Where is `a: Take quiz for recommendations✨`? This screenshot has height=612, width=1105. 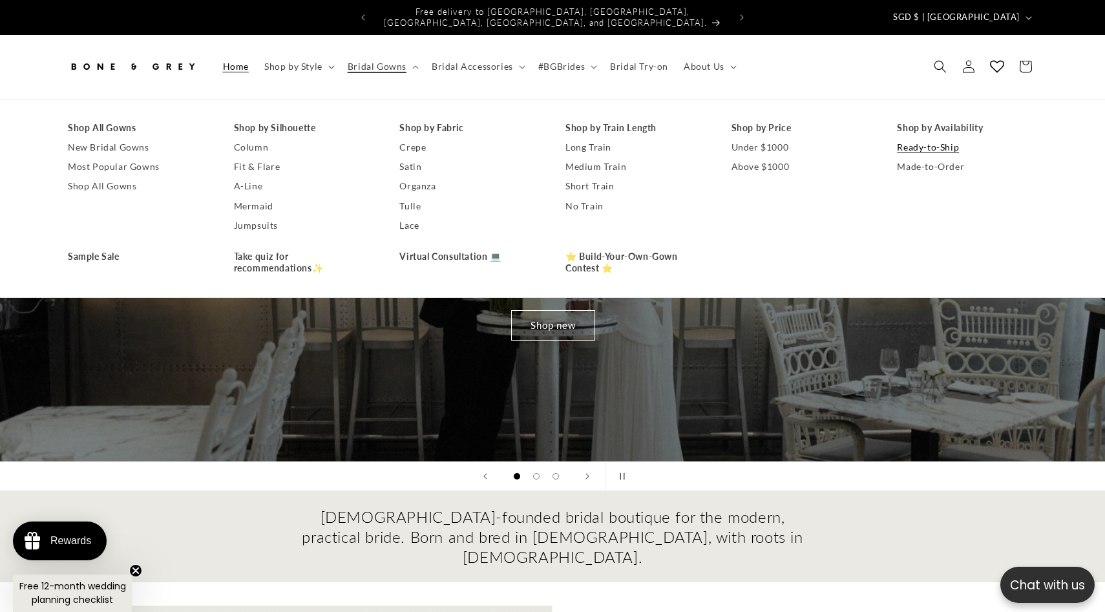 a: Take quiz for recommendations✨ is located at coordinates (304, 262).